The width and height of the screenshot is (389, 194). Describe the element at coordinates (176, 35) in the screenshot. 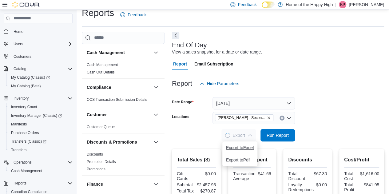

I see `button: Next` at that location.